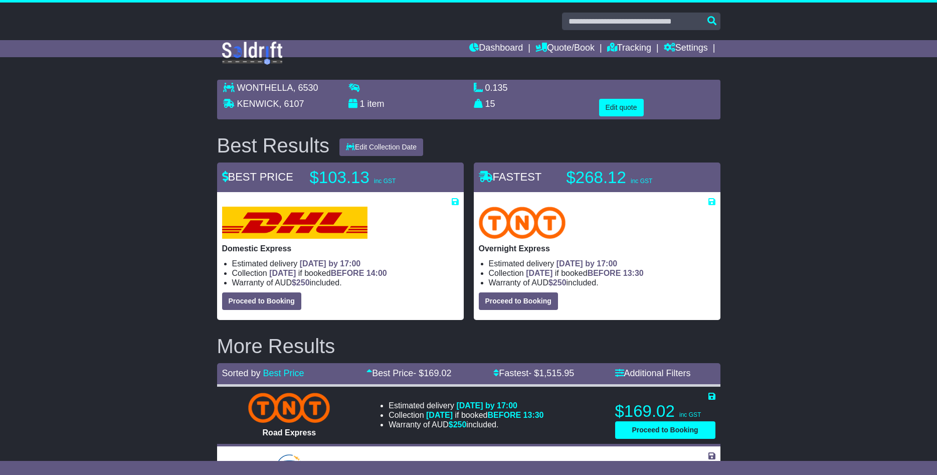 The image size is (937, 475). What do you see at coordinates (510, 176) in the screenshot?
I see `span: FASTEST` at bounding box center [510, 176].